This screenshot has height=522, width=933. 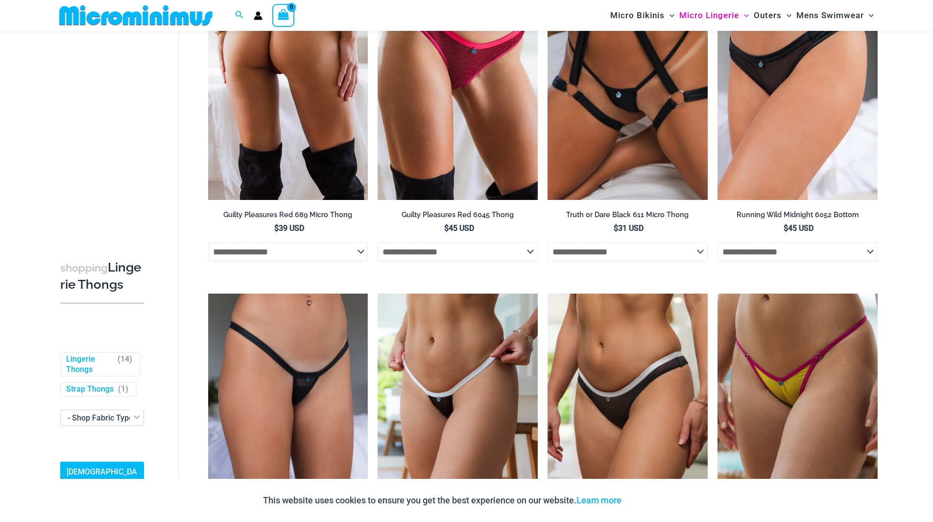 I want to click on a: Micro BikinisMenu ToggleMenu Toggle, so click(x=642, y=15).